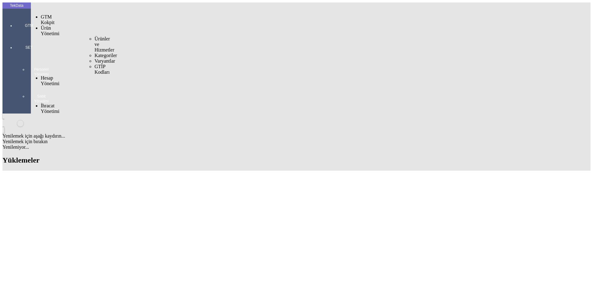  Describe the element at coordinates (297, 147) in the screenshot. I see `div: Yenileniyor...` at that location.